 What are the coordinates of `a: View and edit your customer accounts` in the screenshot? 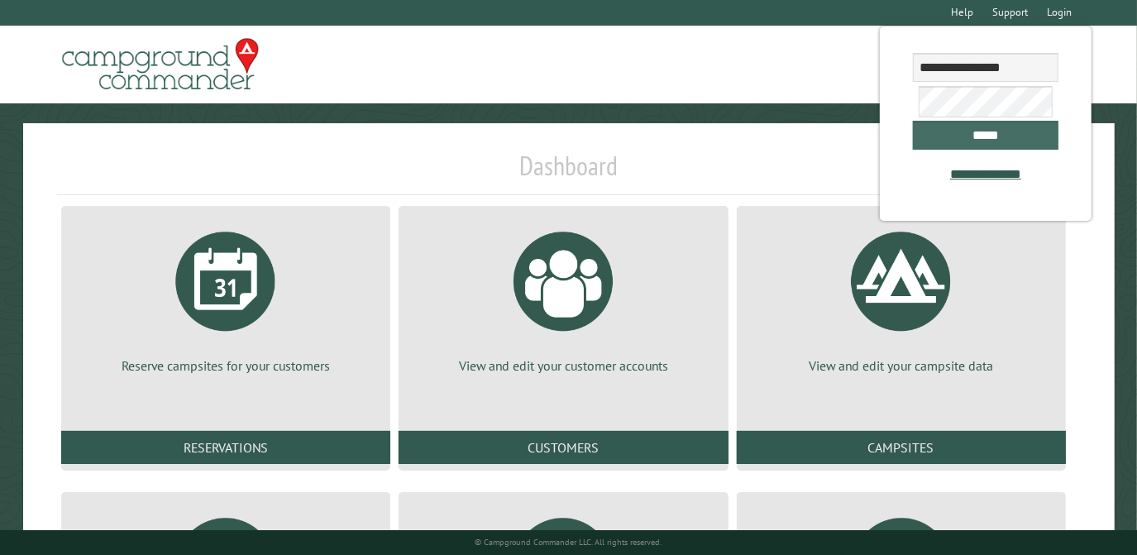 It's located at (563, 297).